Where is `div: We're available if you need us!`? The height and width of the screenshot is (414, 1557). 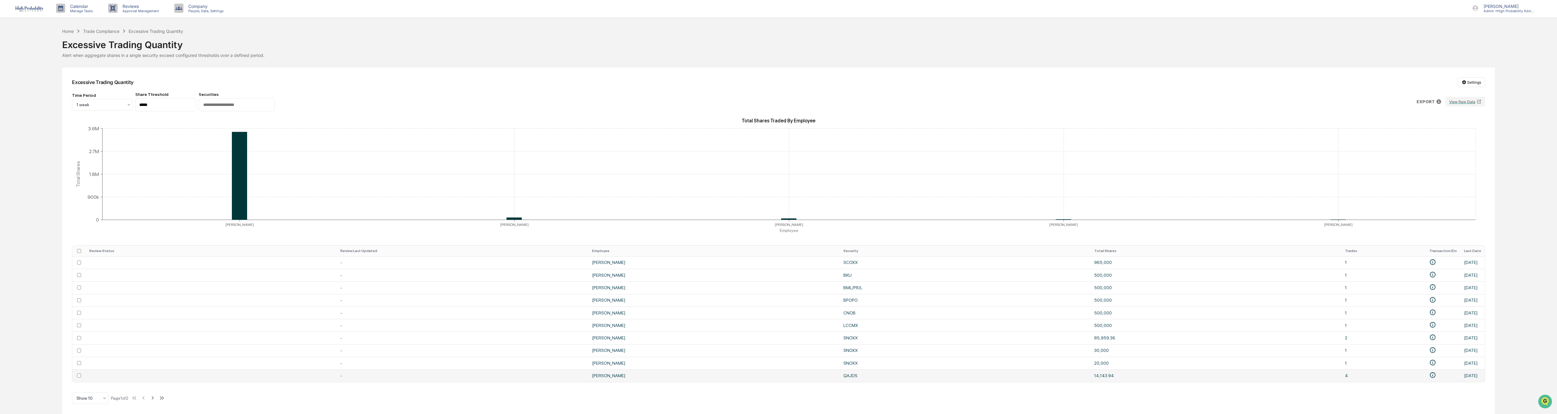
div: We're available if you need us! is located at coordinates (49, 55).